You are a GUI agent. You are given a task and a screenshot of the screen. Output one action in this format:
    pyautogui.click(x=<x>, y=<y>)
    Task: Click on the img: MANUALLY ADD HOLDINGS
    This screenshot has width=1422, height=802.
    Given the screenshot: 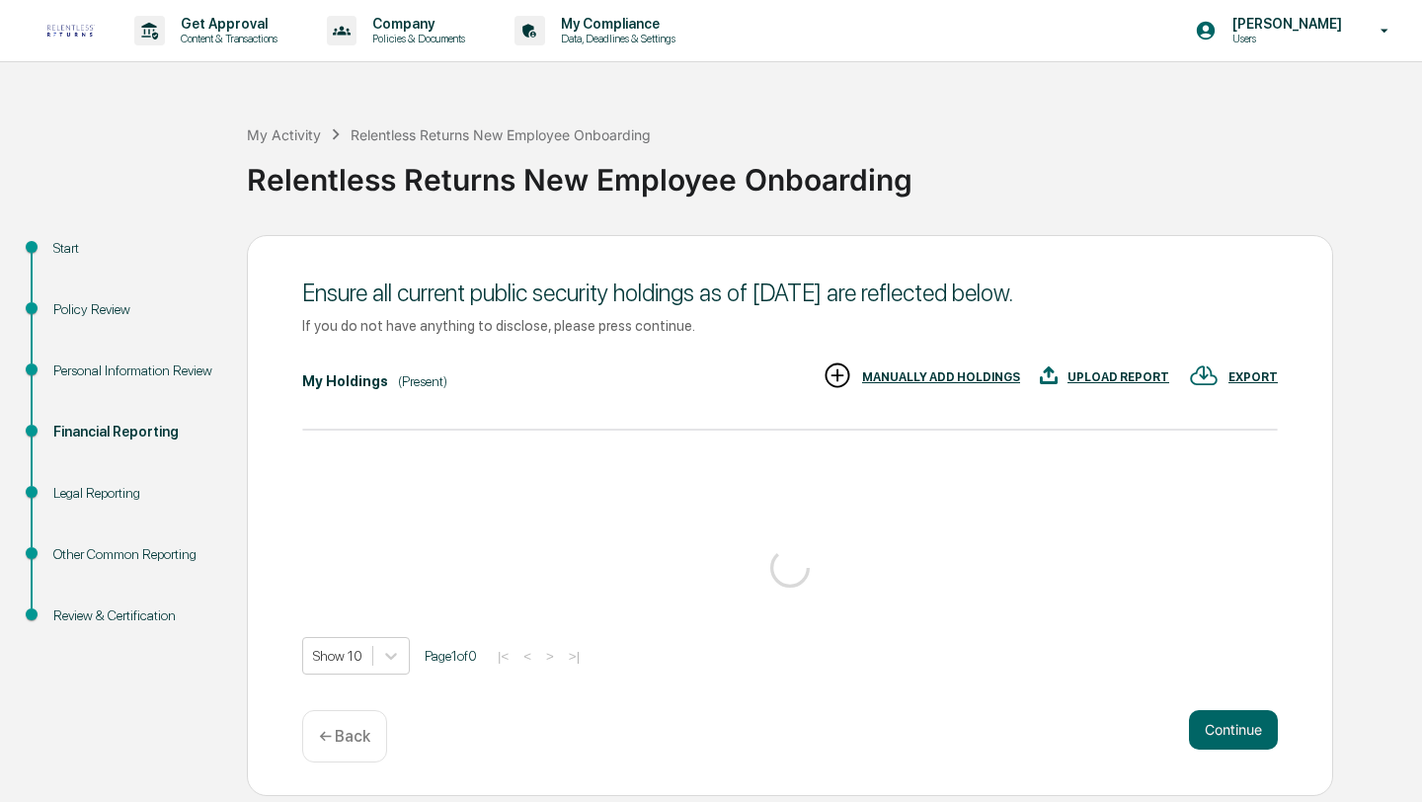 What is the action you would take?
    pyautogui.click(x=837, y=375)
    